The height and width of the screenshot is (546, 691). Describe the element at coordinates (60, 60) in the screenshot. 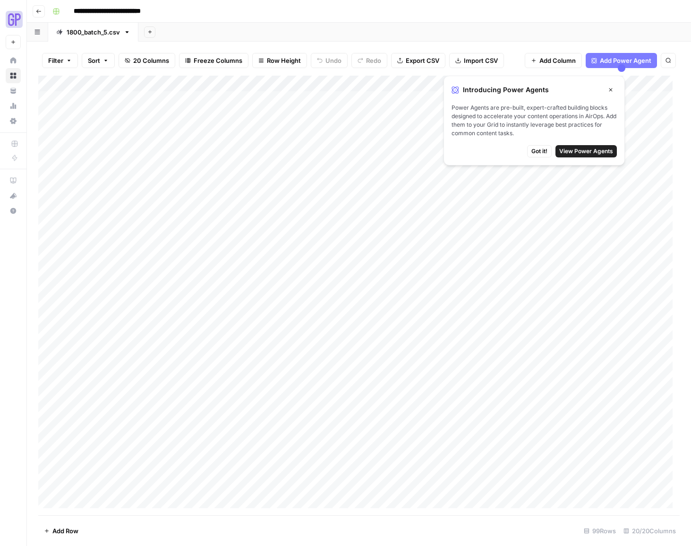

I see `button: Filter` at that location.